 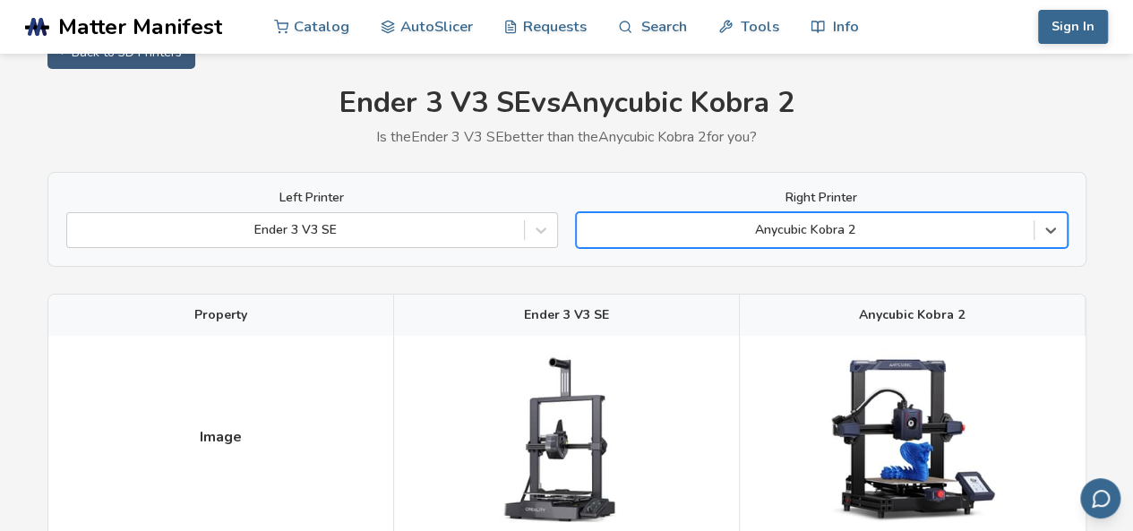 I want to click on img: Ender 3 V3 SE, so click(x=566, y=439).